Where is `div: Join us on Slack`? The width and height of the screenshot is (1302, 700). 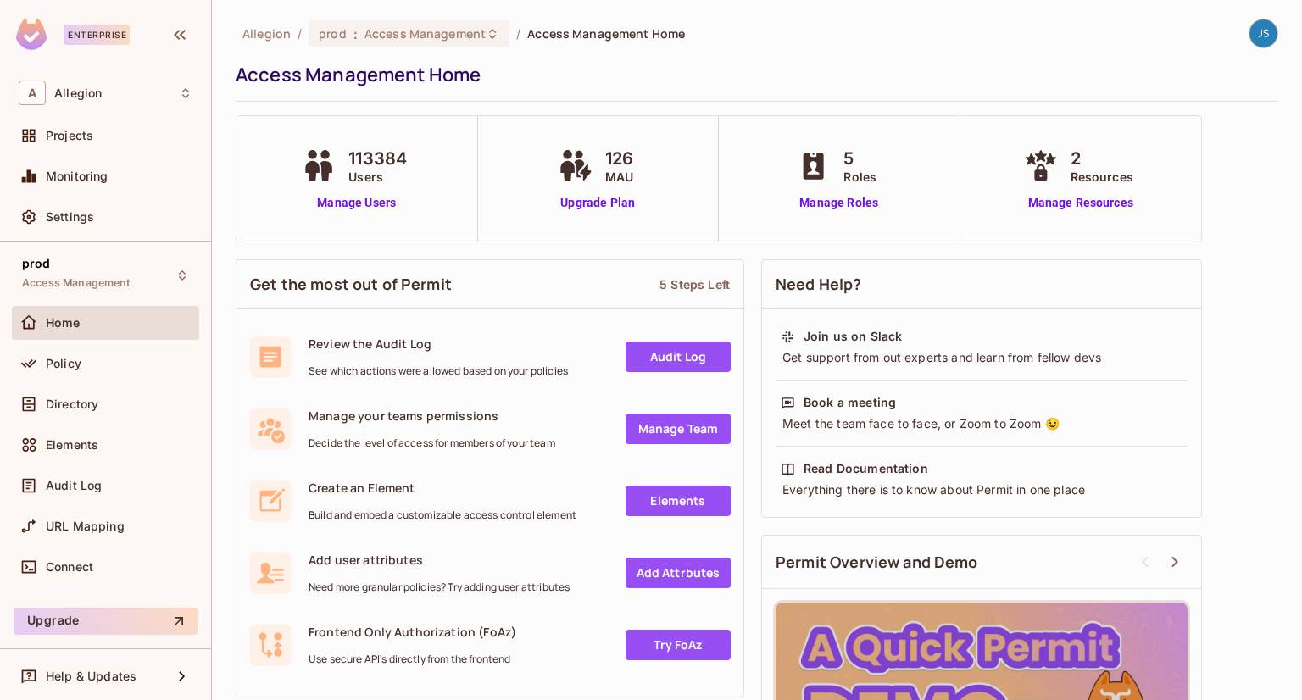
div: Join us on Slack is located at coordinates (853, 336).